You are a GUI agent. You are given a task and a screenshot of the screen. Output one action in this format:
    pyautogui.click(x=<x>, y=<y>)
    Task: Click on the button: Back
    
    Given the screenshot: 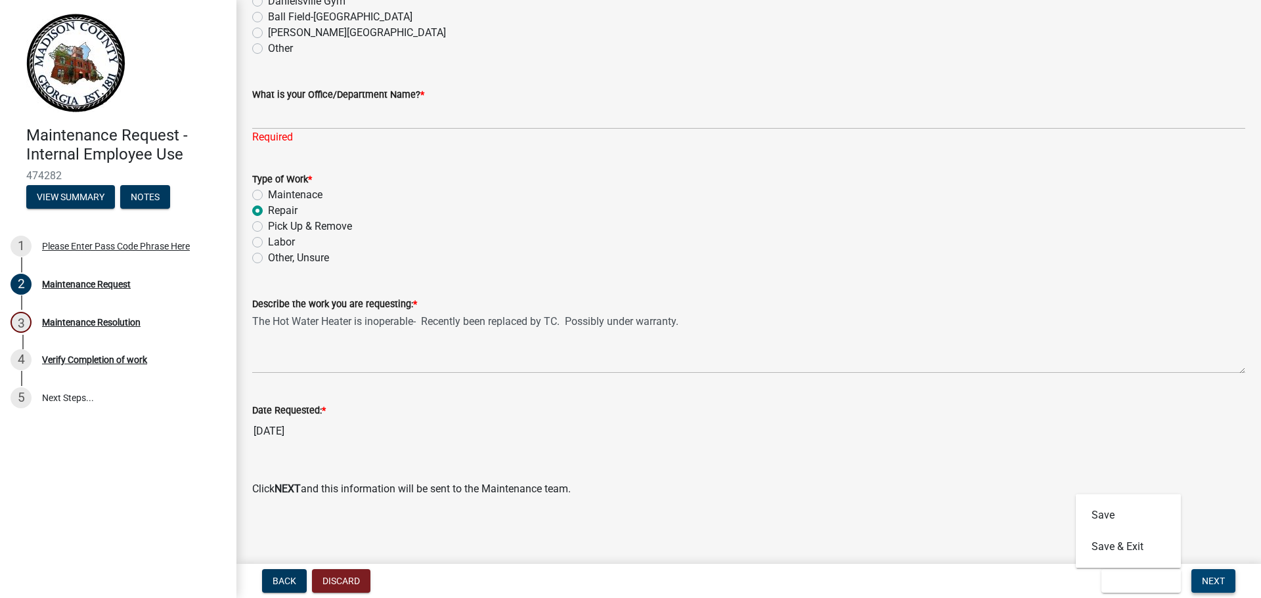 What is the action you would take?
    pyautogui.click(x=284, y=581)
    